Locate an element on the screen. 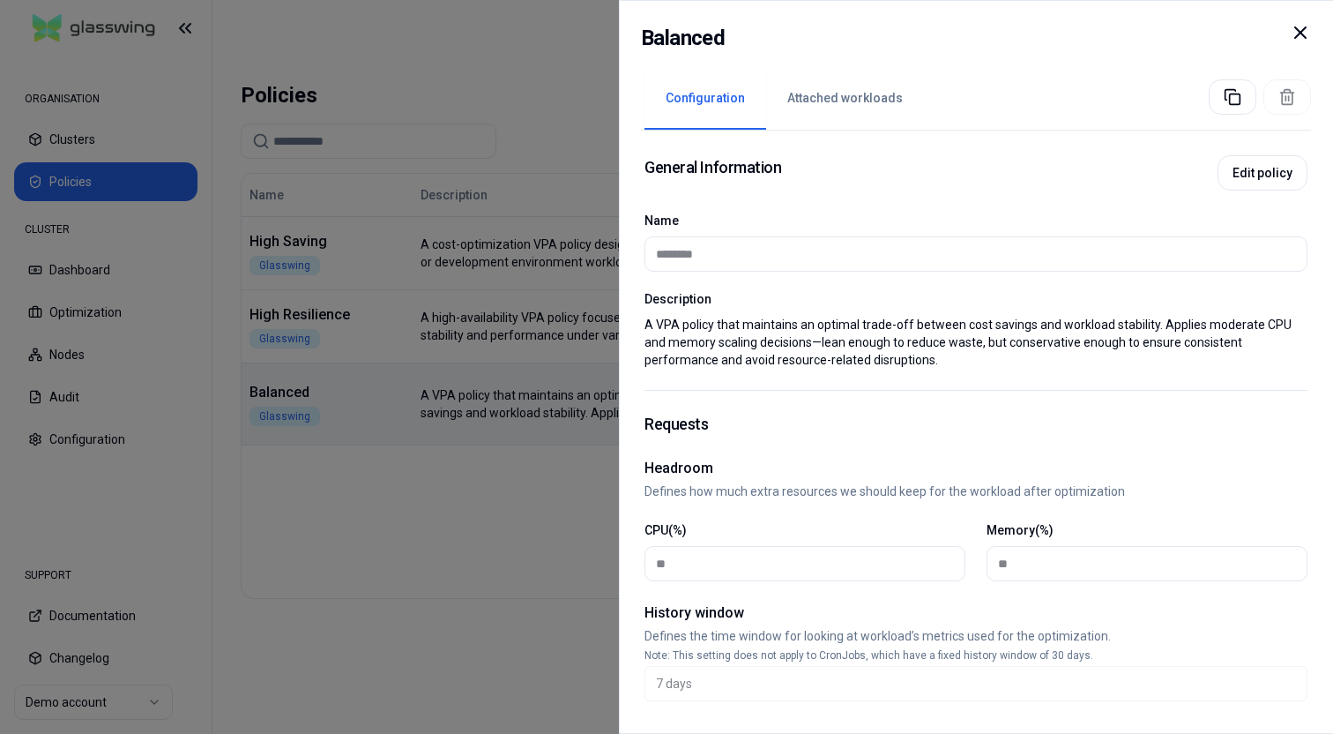  button: Attached workloads is located at coordinates (845, 99).